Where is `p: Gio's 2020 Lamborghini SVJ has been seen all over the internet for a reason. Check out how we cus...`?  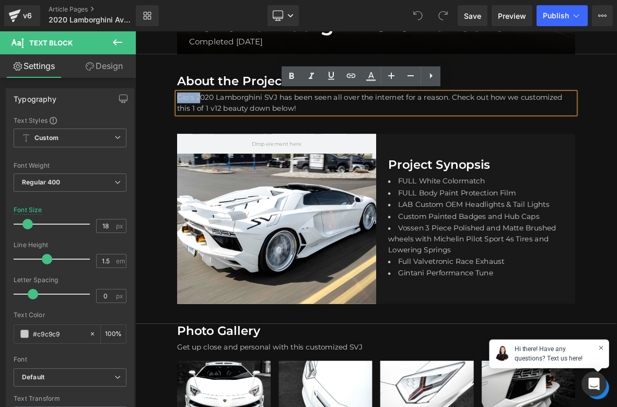
p: Gio's 2020 Lamborghini SVJ has been seen all over the internet for a reason. Check out how we cus... is located at coordinates (316, 94).